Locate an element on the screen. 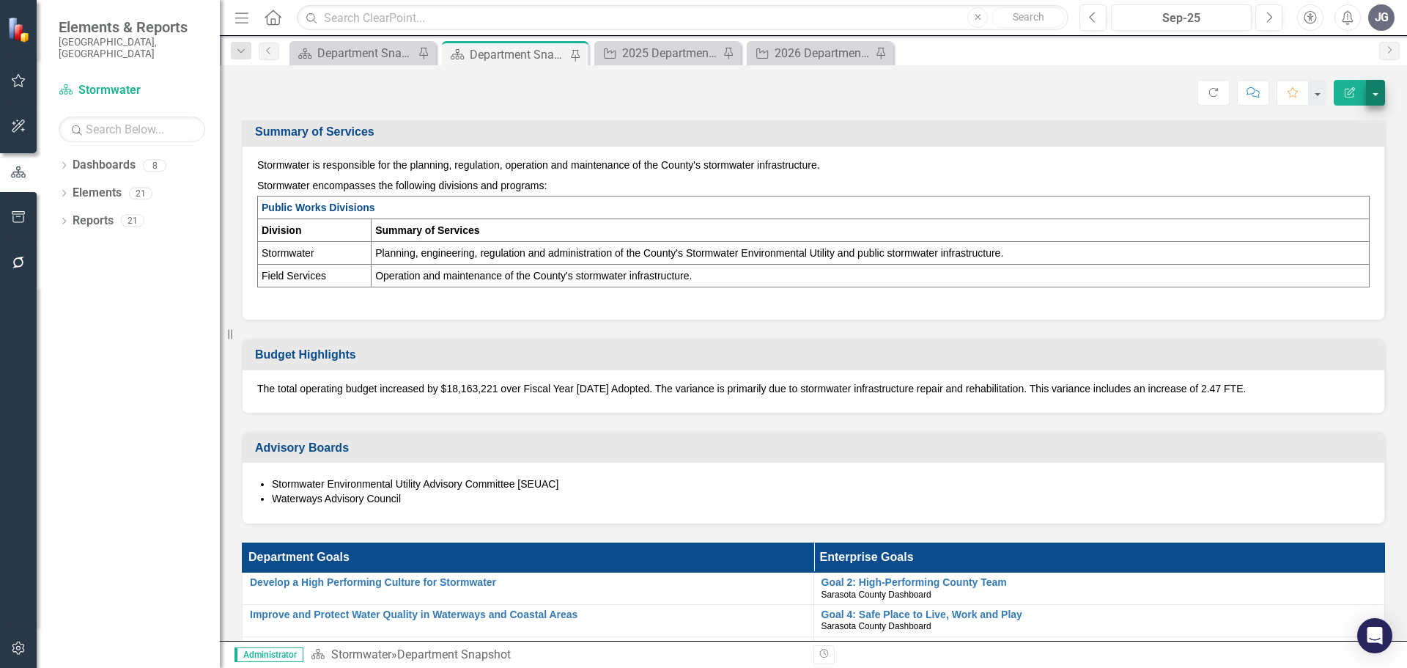 This screenshot has height=668, width=1407. div: JG is located at coordinates (1382, 18).